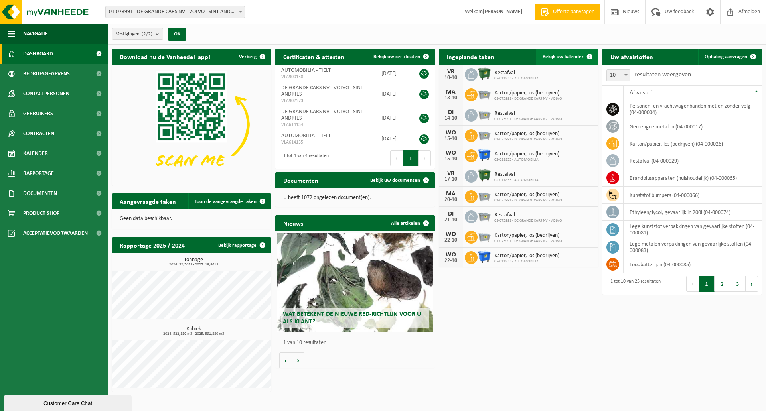 The width and height of the screenshot is (766, 411). I want to click on td: karton/papier, los (bedrijven) (04-000026), so click(693, 144).